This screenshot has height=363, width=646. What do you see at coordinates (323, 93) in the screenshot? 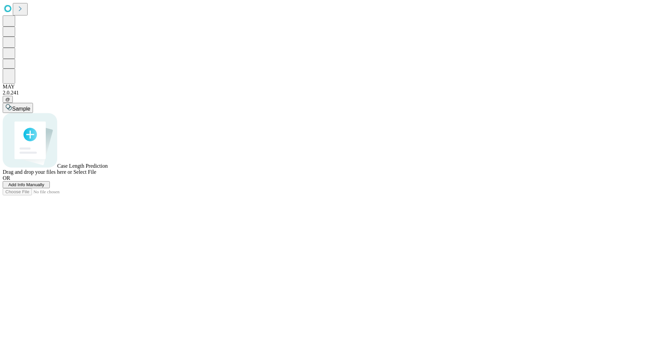
I see `div: 2.0.241` at bounding box center [323, 93].